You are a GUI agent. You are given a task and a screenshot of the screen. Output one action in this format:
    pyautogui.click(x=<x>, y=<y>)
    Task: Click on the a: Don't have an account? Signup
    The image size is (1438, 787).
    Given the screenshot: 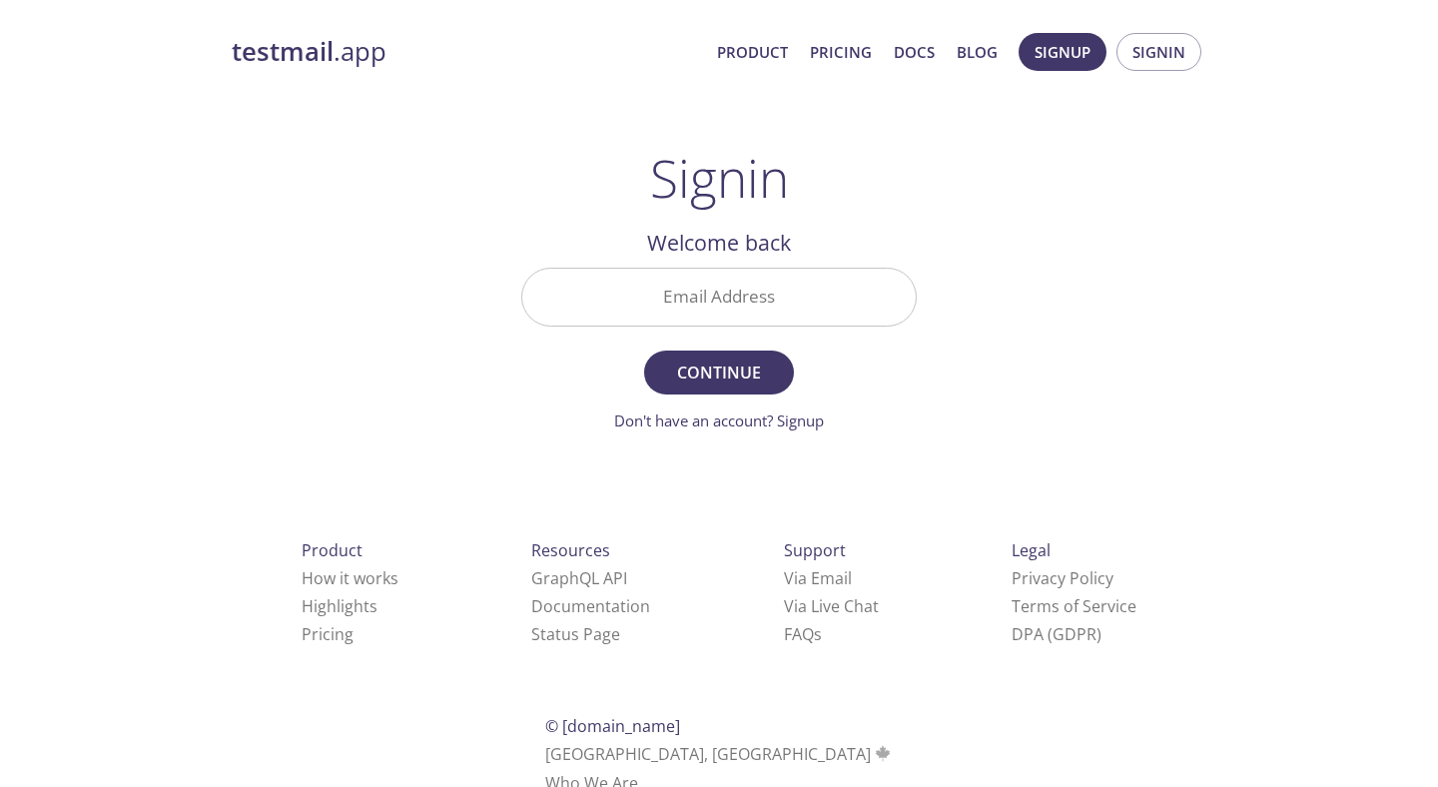 What is the action you would take?
    pyautogui.click(x=719, y=420)
    